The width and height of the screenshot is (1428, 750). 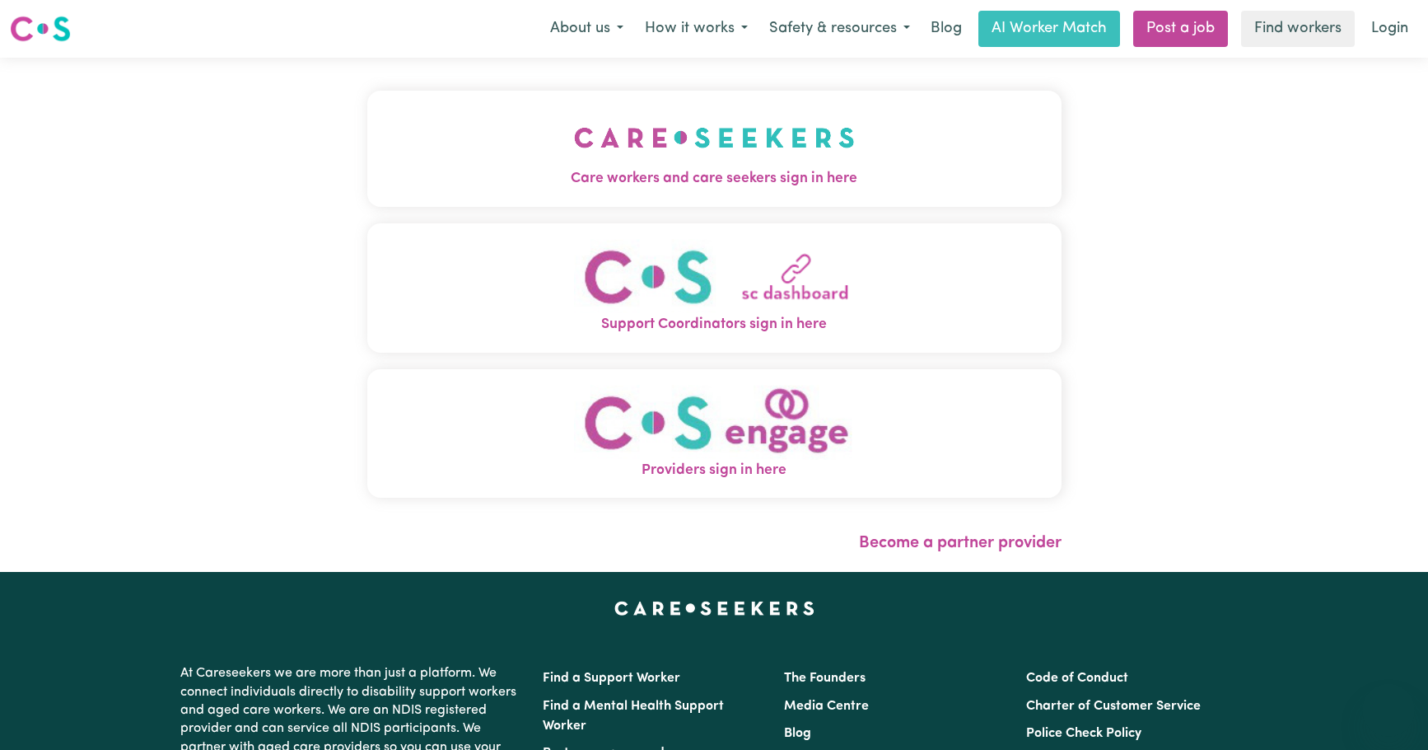 What do you see at coordinates (961, 543) in the screenshot?
I see `a: Become a partner provider` at bounding box center [961, 543].